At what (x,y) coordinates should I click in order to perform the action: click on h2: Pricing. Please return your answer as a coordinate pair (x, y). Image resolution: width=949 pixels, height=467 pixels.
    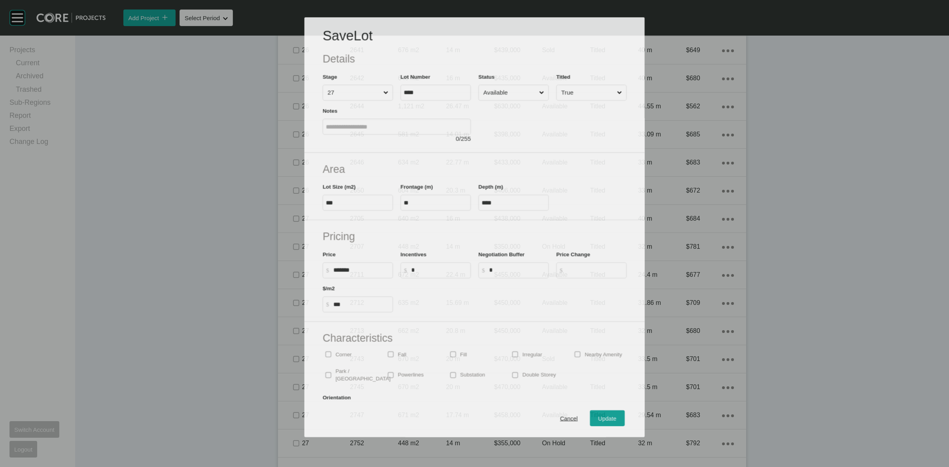
    Looking at the image, I should click on (475, 236).